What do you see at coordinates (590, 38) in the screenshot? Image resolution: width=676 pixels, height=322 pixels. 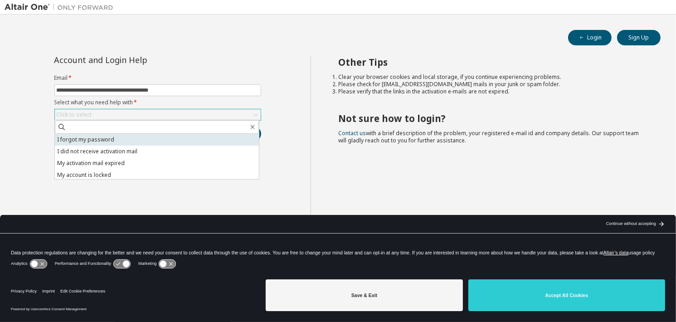 I see `button: Login` at bounding box center [590, 38].